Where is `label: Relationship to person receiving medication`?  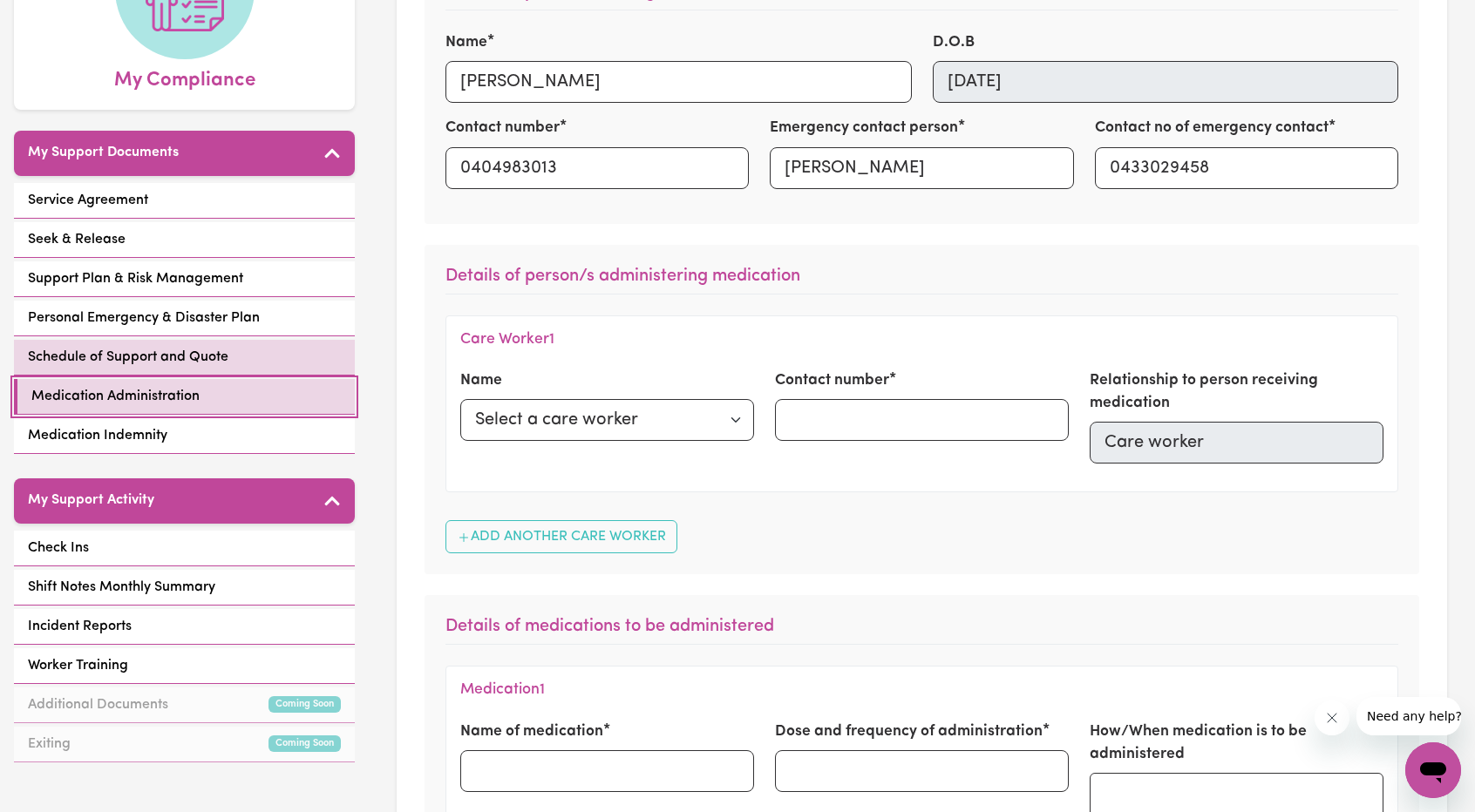
label: Relationship to person receiving medication is located at coordinates (1236, 392).